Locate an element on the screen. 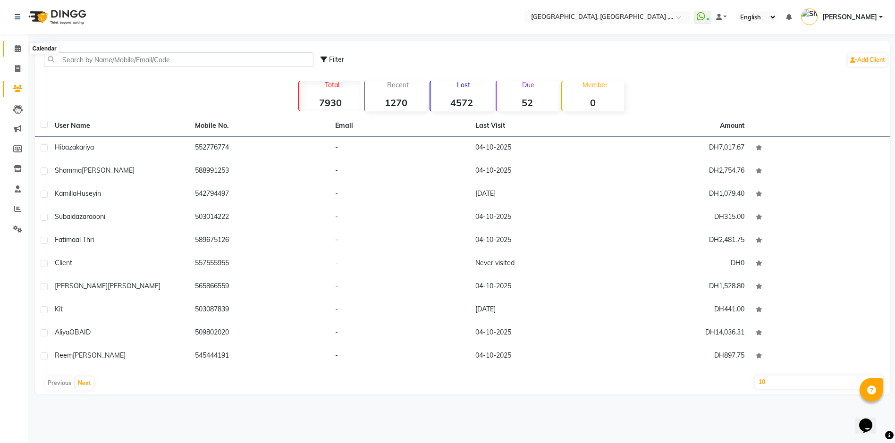 The height and width of the screenshot is (443, 895). img: logo is located at coordinates (56, 17).